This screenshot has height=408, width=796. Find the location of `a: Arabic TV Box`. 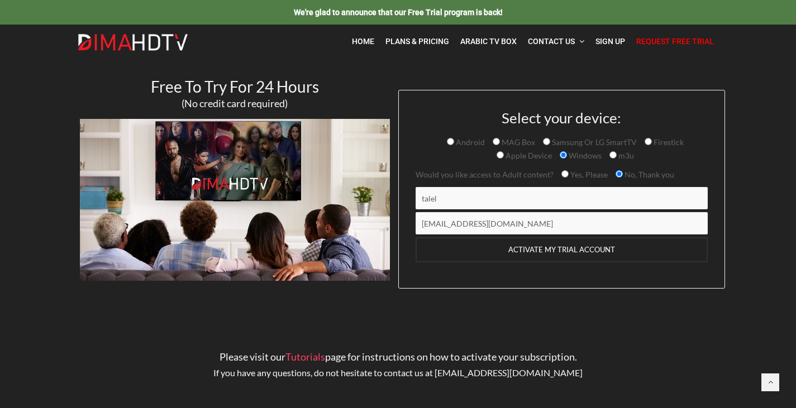

a: Arabic TV Box is located at coordinates (488, 41).